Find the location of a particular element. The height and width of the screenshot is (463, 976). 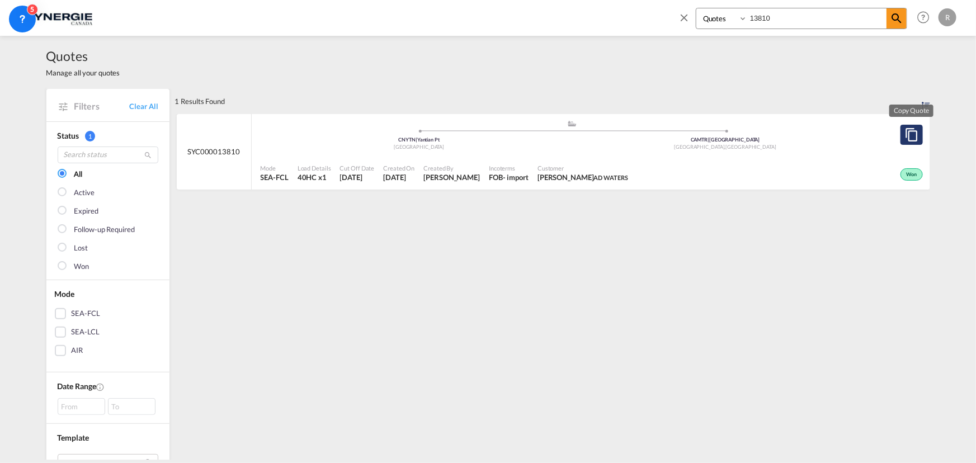

span: Status is located at coordinates (68, 135).